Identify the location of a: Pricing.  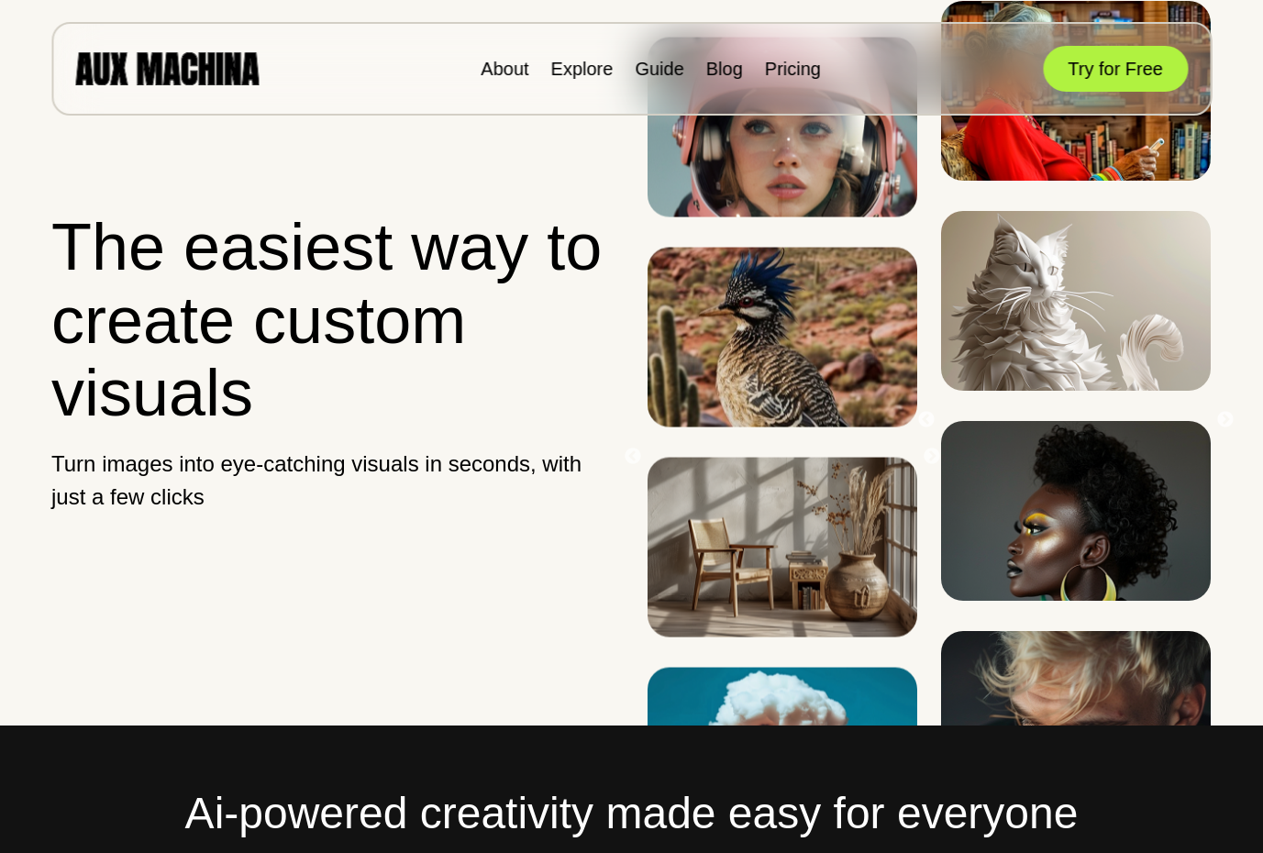
(793, 69).